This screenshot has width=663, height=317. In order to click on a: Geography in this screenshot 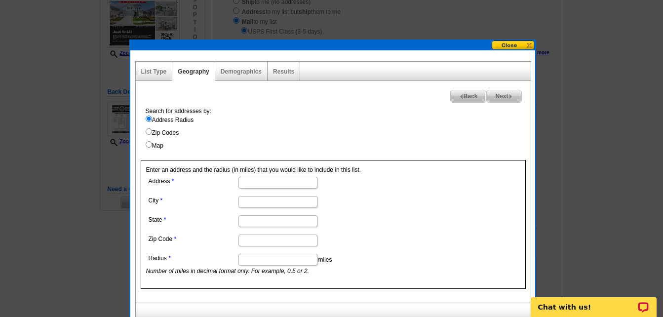, I will do `click(193, 72)`.